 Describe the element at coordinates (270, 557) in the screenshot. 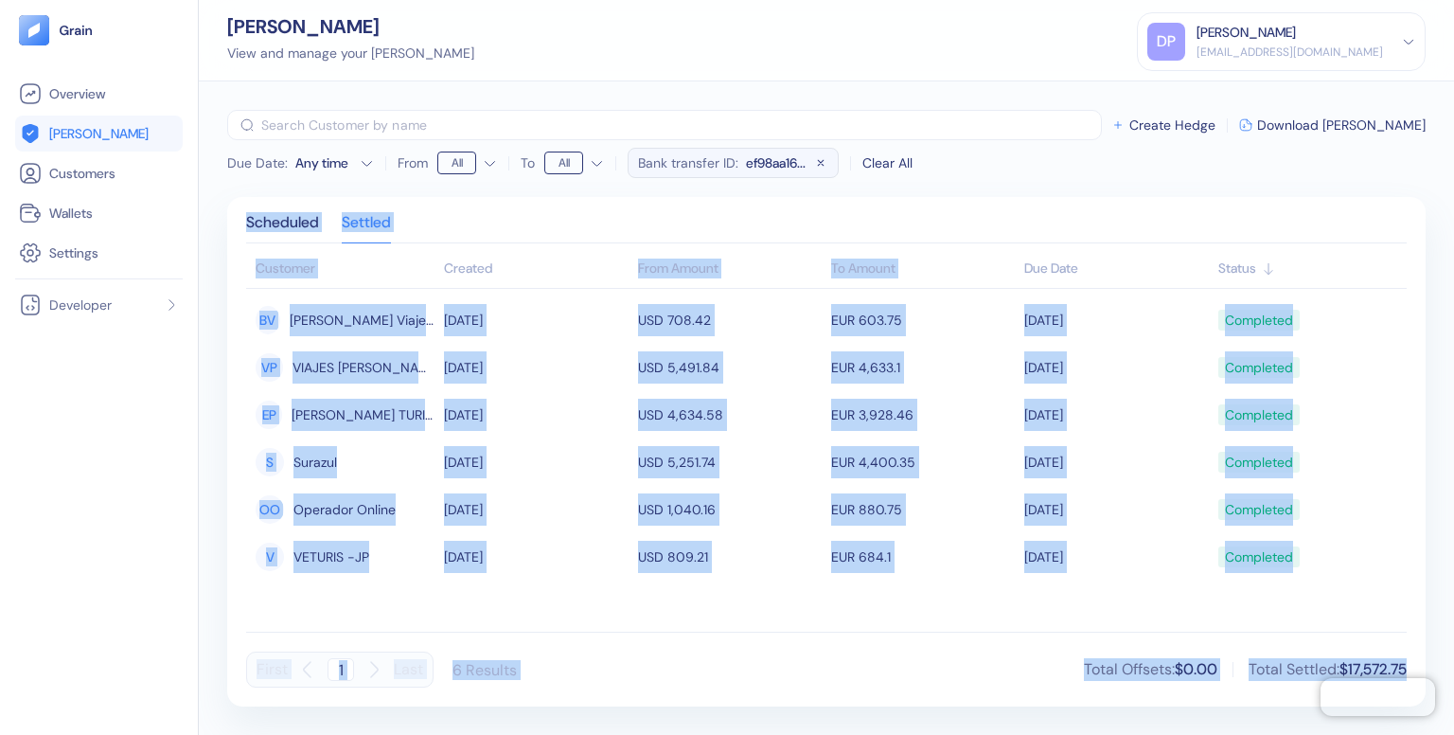

I see `div: V` at that location.